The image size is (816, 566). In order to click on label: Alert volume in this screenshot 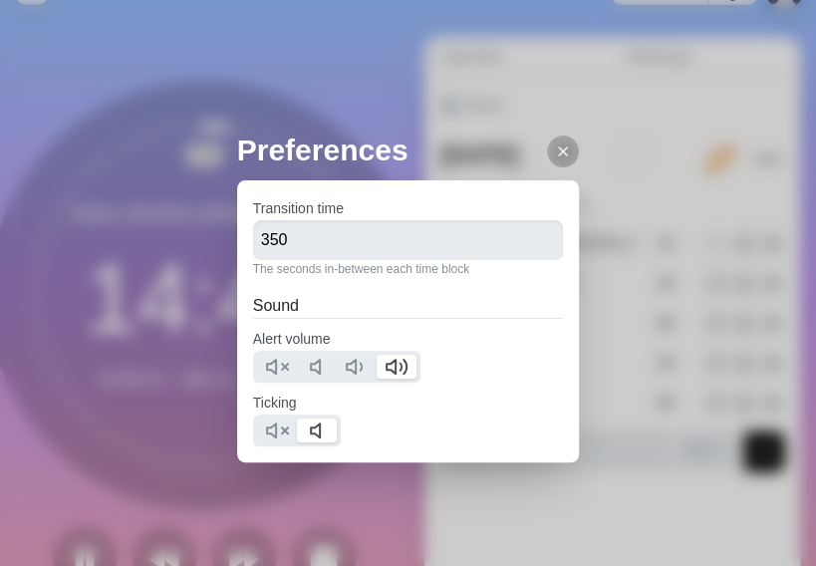, I will do `click(292, 339)`.